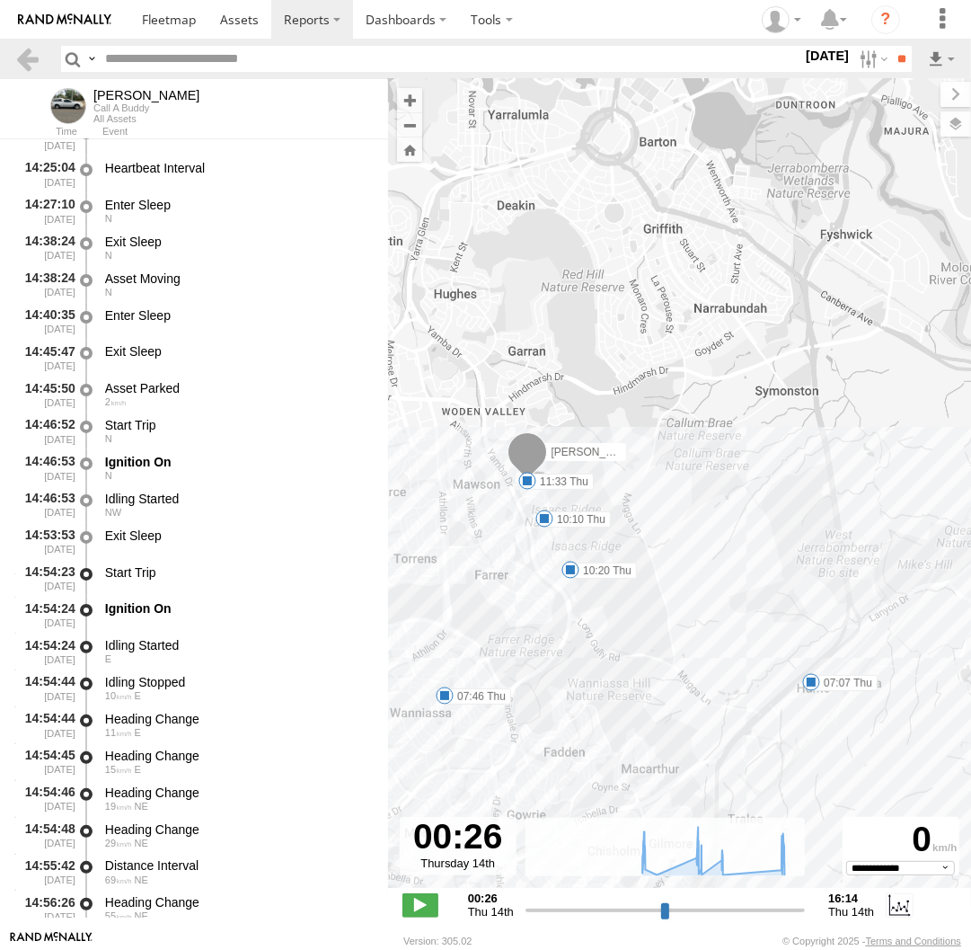  I want to click on span: Heading: 62, so click(141, 806).